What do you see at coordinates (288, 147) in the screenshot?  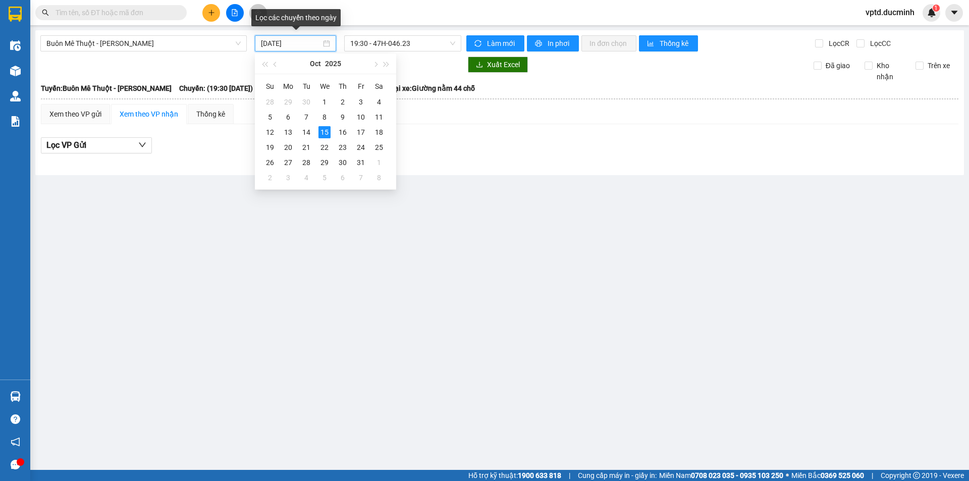 I see `td: 2025-10-20` at bounding box center [288, 147].